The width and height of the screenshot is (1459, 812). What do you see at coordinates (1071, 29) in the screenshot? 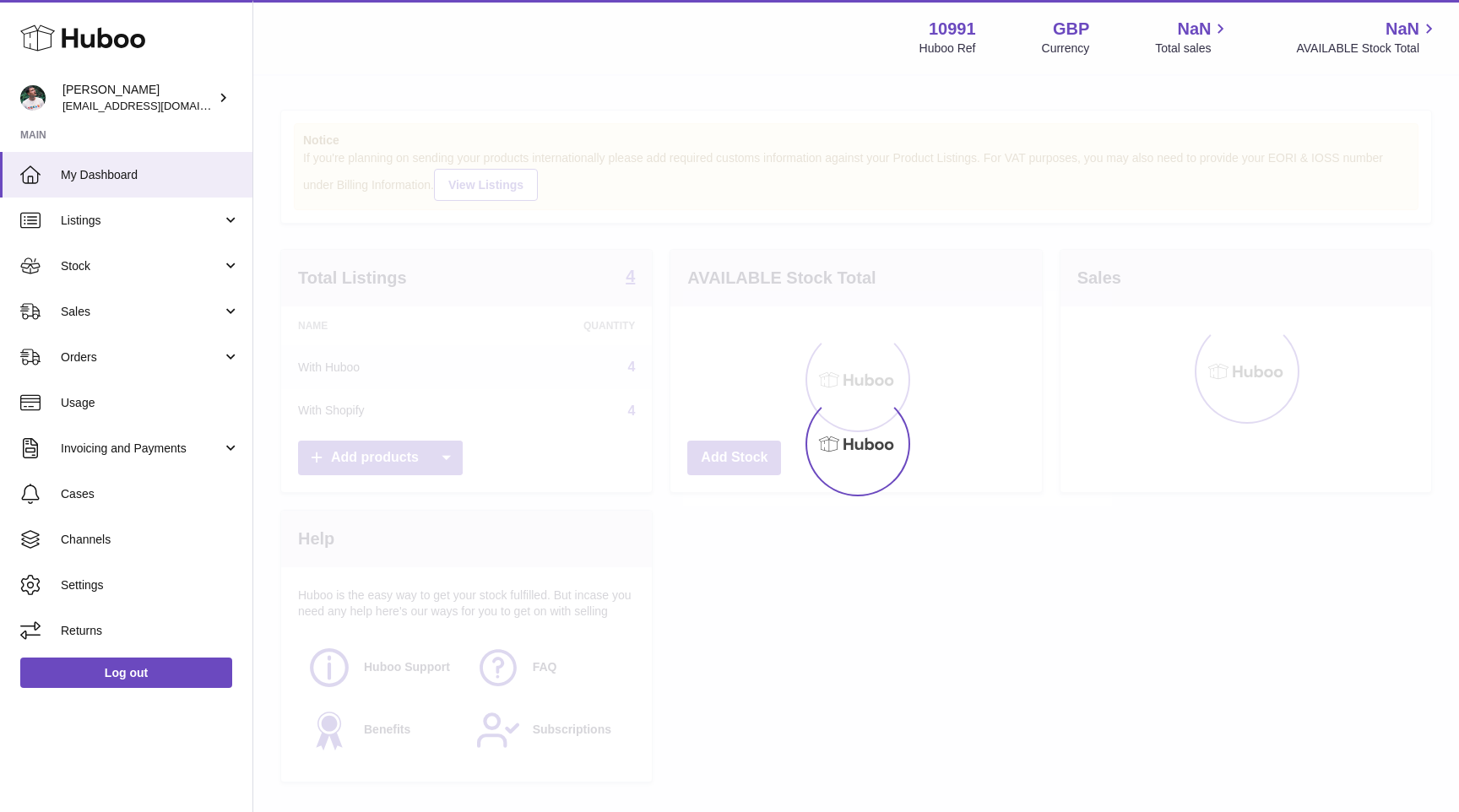
I see `strong: GBP` at bounding box center [1071, 29].